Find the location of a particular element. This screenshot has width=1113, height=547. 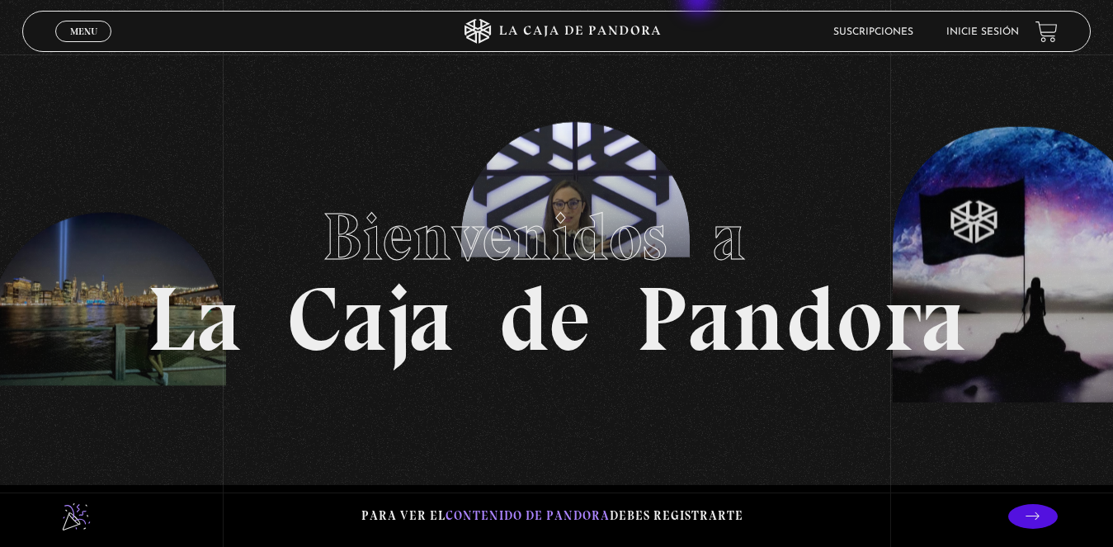

span: contenido de Pandora is located at coordinates (527, 516).